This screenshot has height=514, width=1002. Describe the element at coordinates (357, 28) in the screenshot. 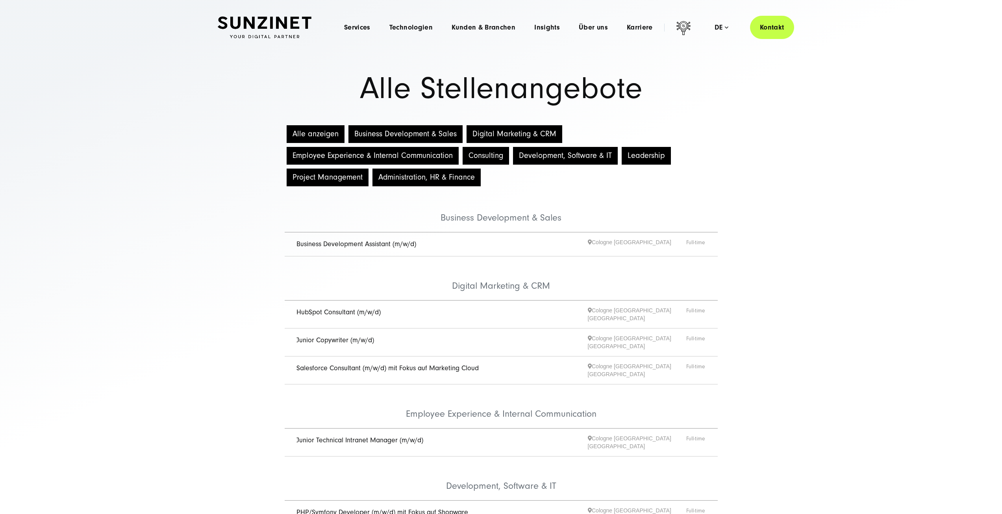

I see `span: Services` at that location.